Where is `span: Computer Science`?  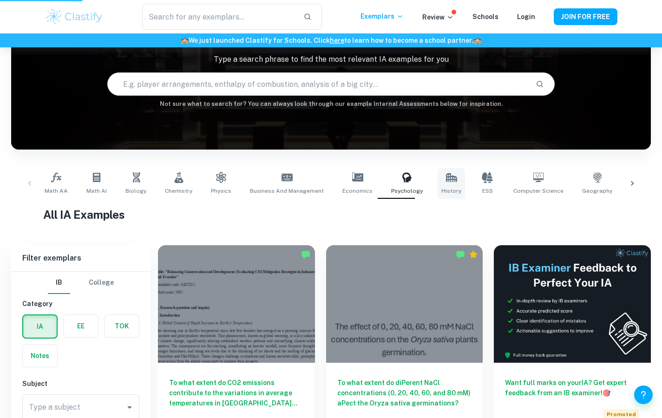
span: Computer Science is located at coordinates (538, 191).